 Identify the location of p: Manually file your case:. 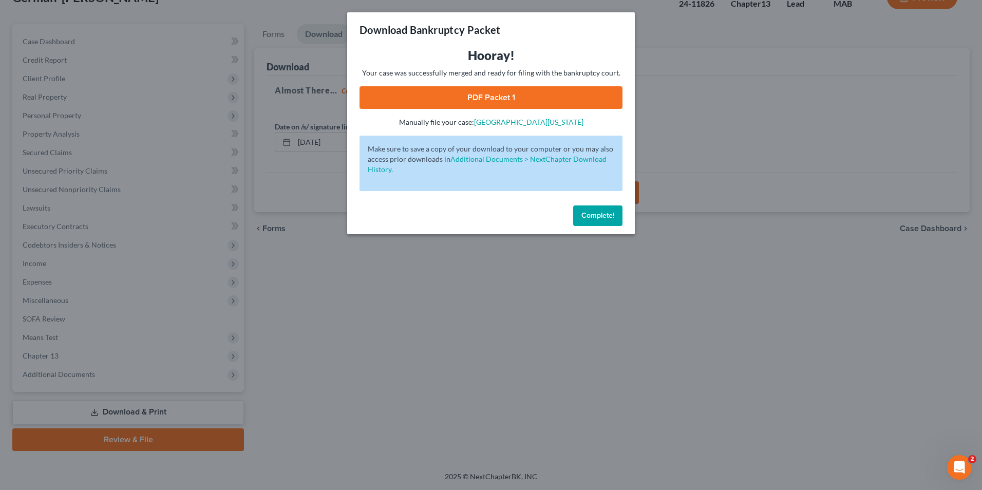
(491, 122).